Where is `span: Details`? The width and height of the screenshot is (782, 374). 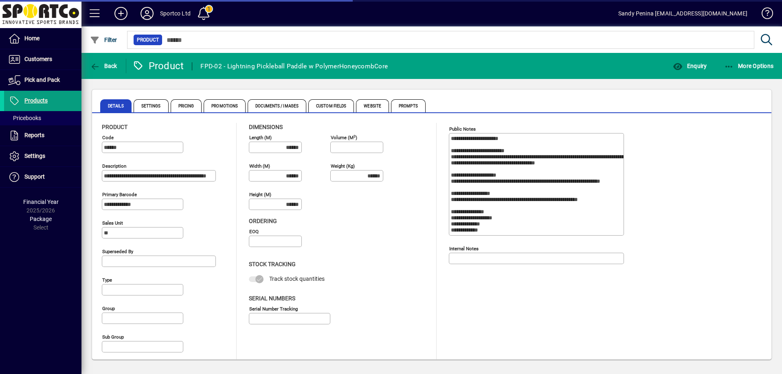 span: Details is located at coordinates (116, 106).